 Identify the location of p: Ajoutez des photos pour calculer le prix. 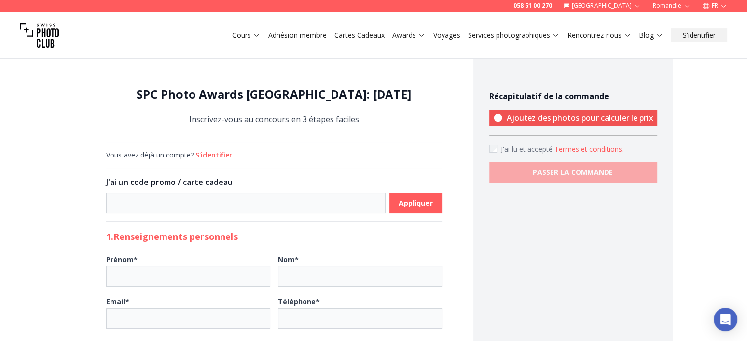
(573, 118).